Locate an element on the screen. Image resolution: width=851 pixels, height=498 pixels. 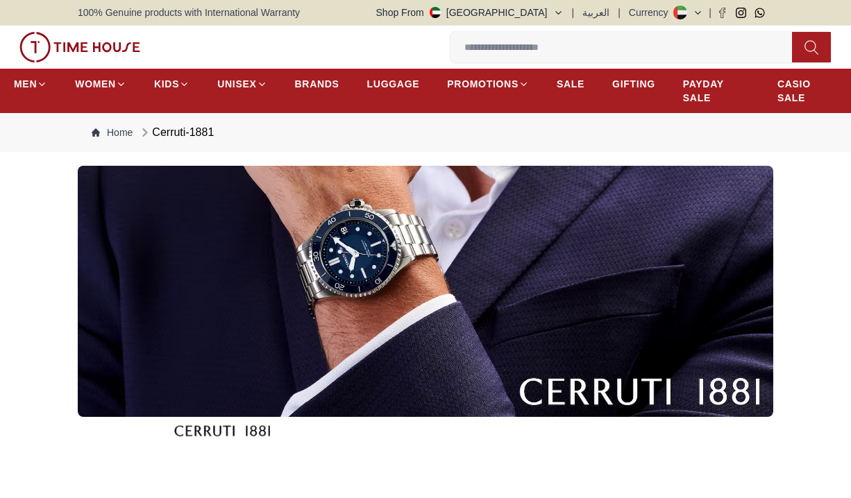
a: Facebook is located at coordinates (722, 12).